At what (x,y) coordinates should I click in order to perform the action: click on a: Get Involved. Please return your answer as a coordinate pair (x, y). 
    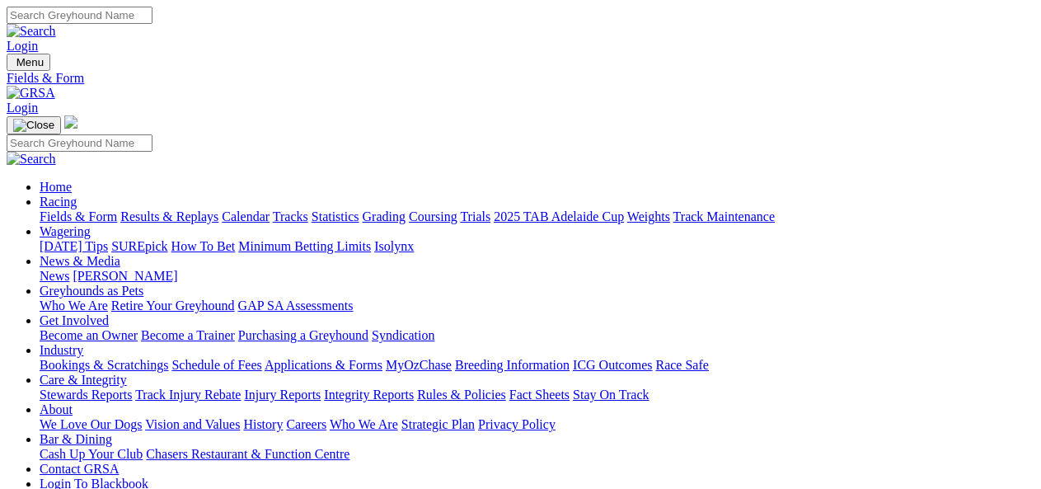
    Looking at the image, I should click on (74, 320).